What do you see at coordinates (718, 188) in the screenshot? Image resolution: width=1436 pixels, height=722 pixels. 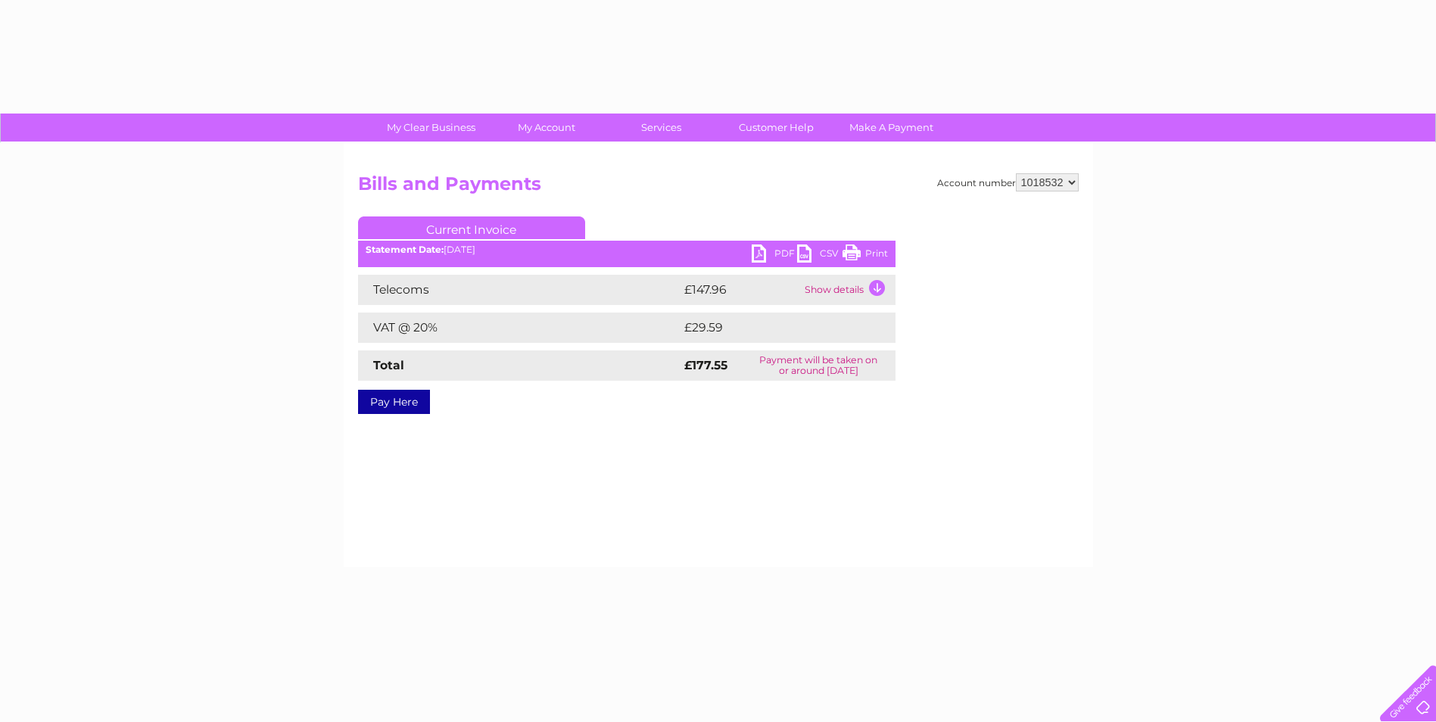 I see `h2: Bills and Payments` at bounding box center [718, 188].